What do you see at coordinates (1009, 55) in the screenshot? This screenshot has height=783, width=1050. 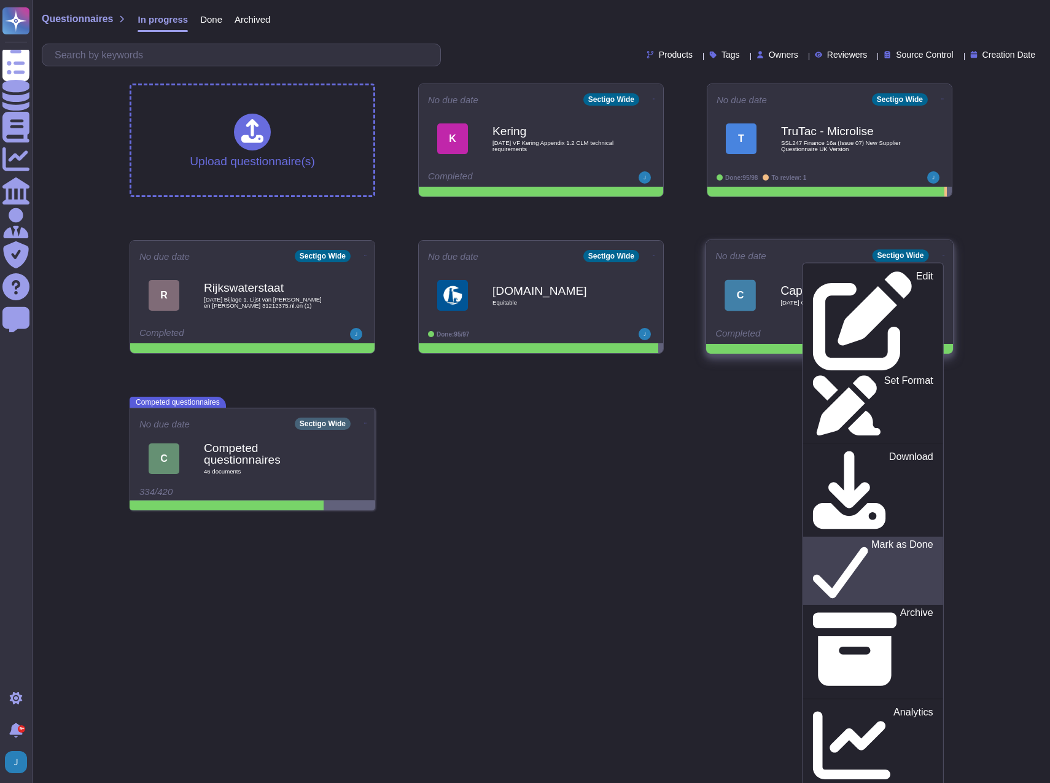 I see `span: Creation Date` at bounding box center [1009, 55].